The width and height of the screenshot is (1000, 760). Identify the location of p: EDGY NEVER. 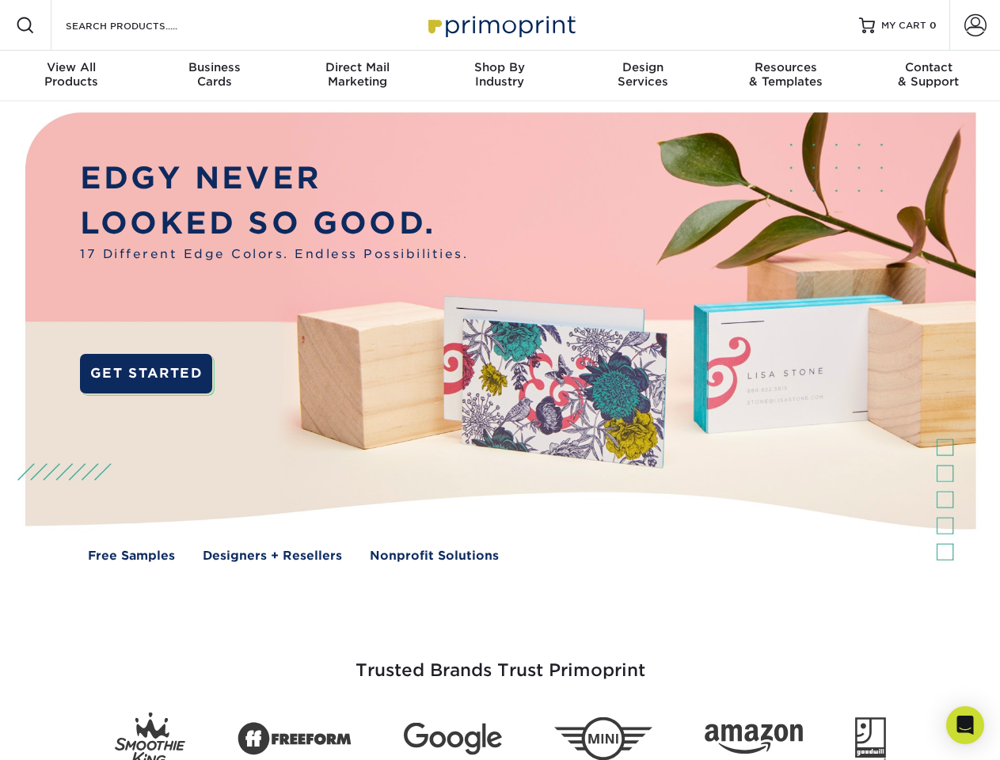
(274, 178).